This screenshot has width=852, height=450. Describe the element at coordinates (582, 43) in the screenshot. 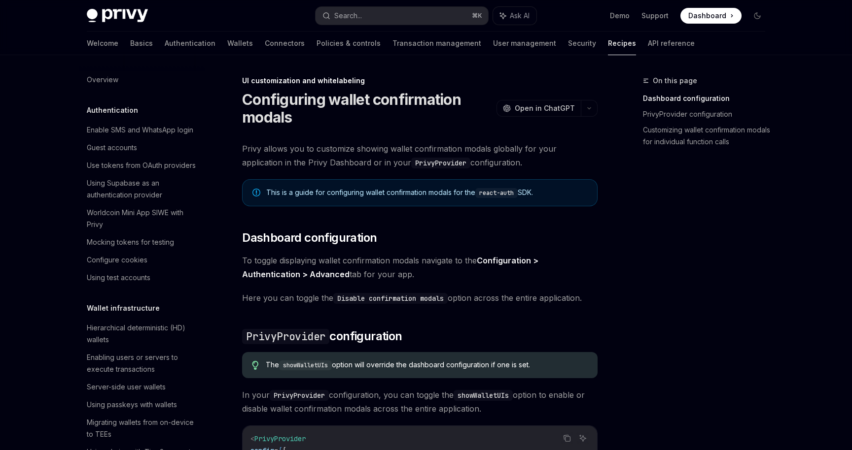

I see `a: Security` at that location.